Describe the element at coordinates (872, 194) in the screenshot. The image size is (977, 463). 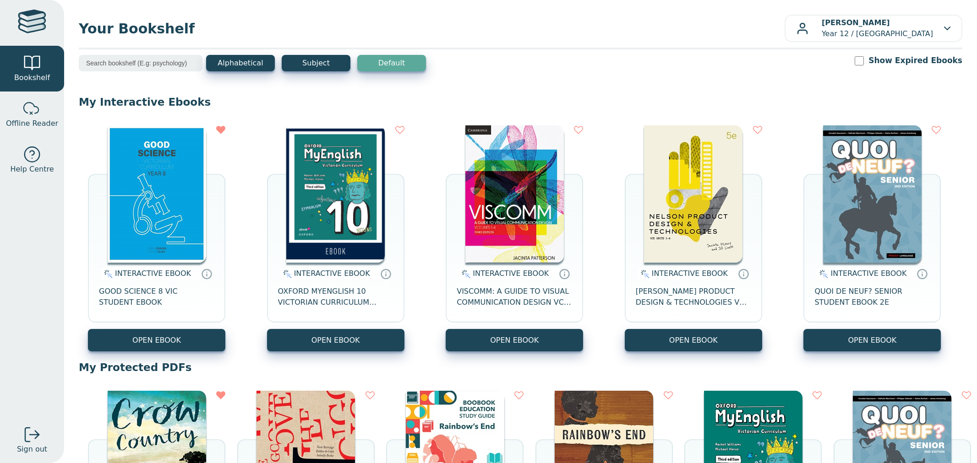
I see `img: 55b0bbd1-a9d0-459c-af2a-580dbba9ab56.jpg` at that location.